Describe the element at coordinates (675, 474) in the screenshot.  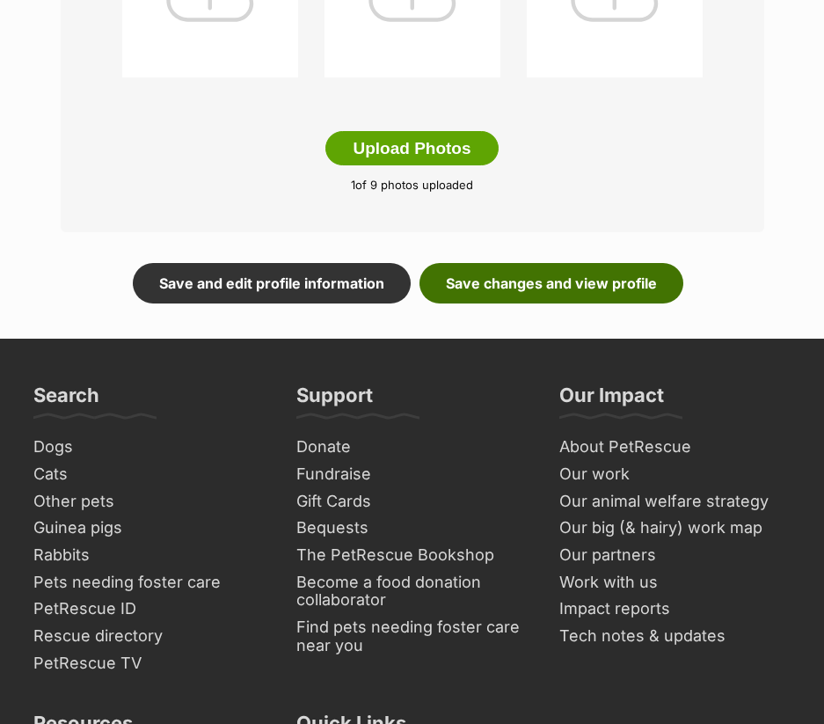
I see `a: Our work` at that location.